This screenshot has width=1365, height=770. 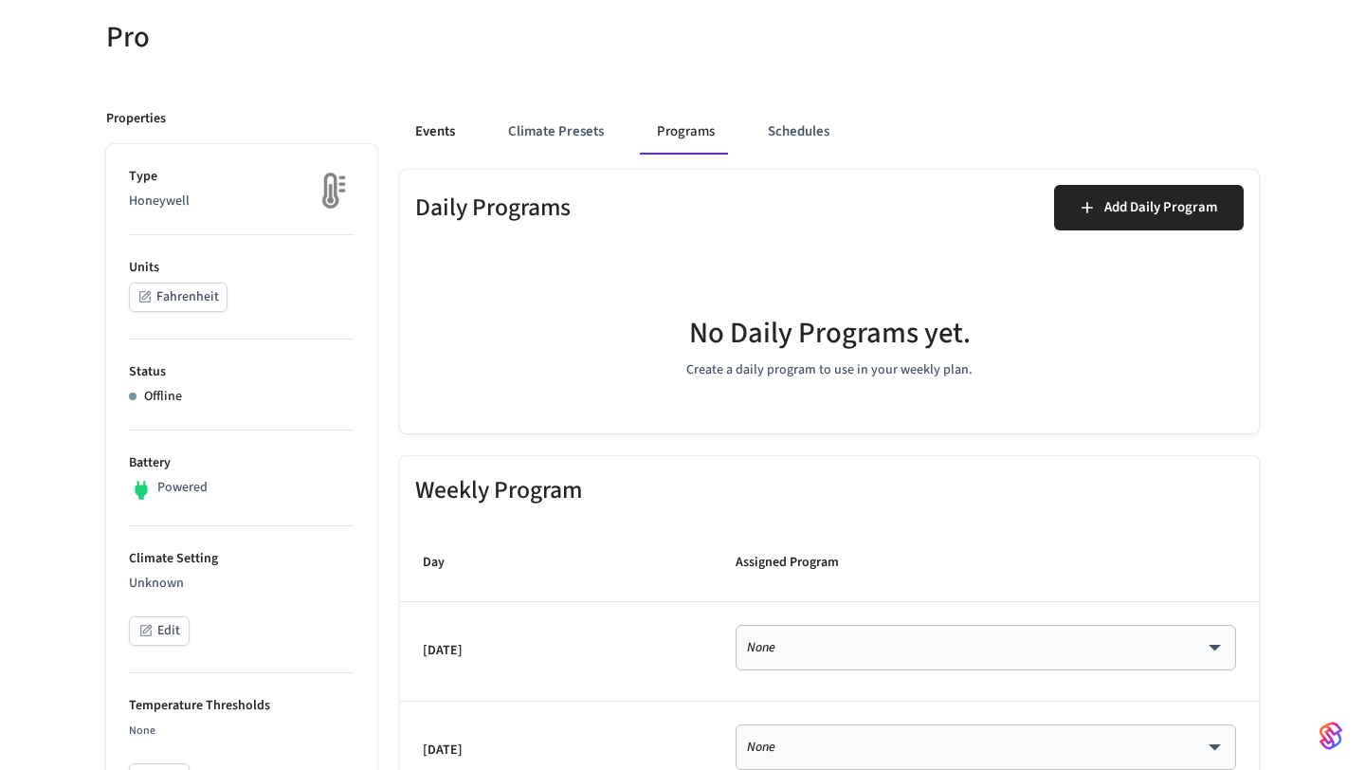 What do you see at coordinates (830, 370) in the screenshot?
I see `p: Create a daily program to use in your weekly plan.` at bounding box center [830, 370].